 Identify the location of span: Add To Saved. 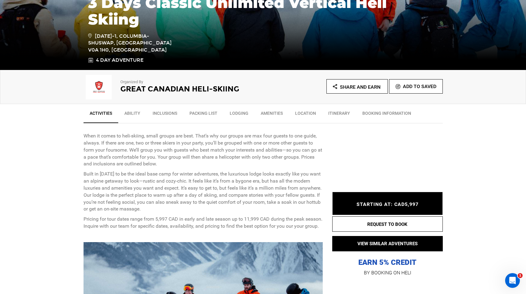
(419, 86).